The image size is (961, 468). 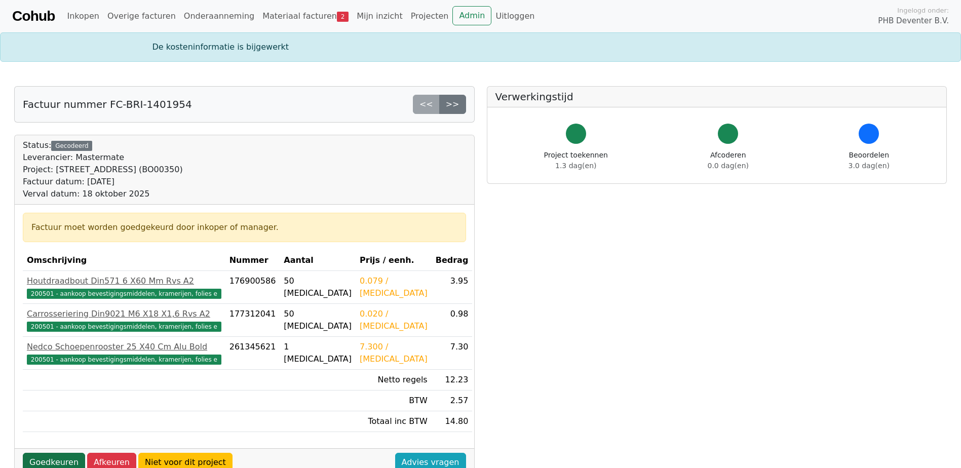 What do you see at coordinates (379, 16) in the screenshot?
I see `a: Mijn inzicht` at bounding box center [379, 16].